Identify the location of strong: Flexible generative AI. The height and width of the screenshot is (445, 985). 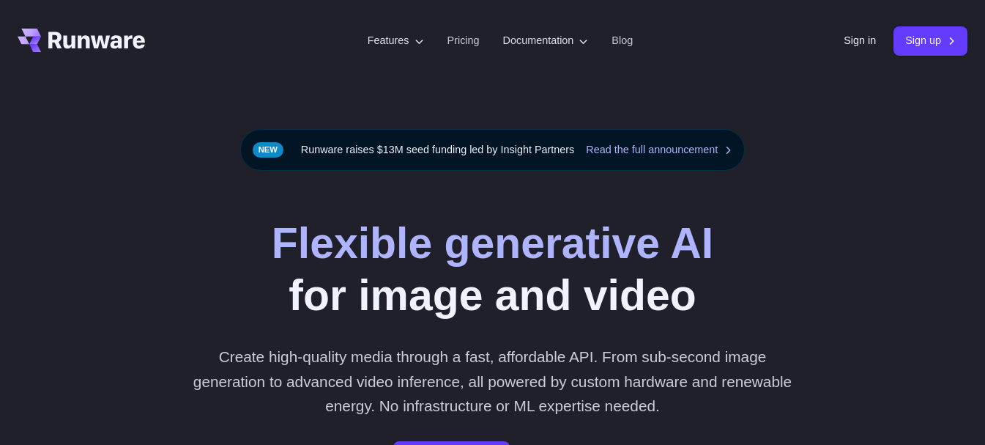
(492, 243).